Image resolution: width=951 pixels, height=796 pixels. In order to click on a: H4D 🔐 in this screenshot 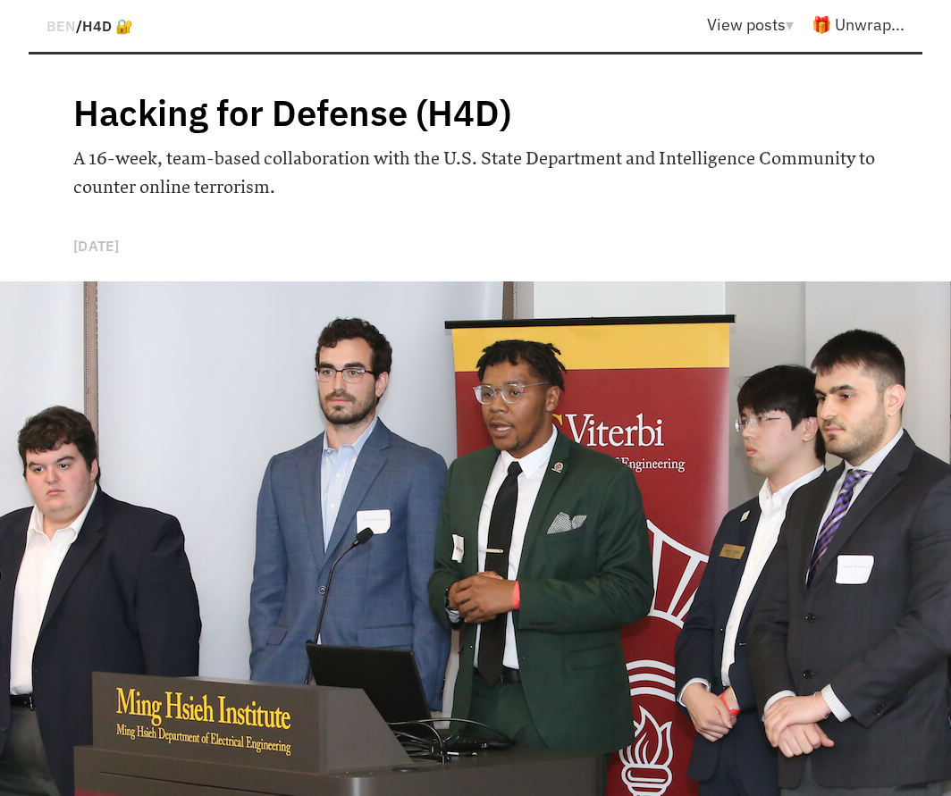, I will do `click(107, 26)`.